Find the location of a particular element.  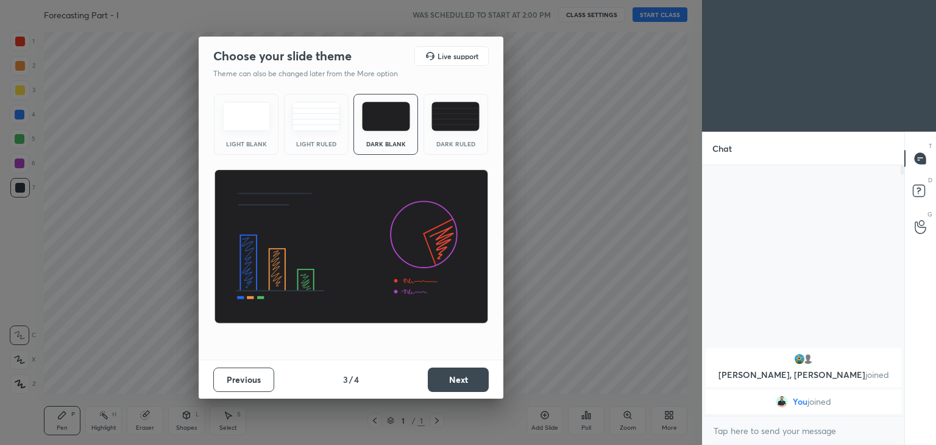

h2: Choose your slide theme is located at coordinates (282, 56).